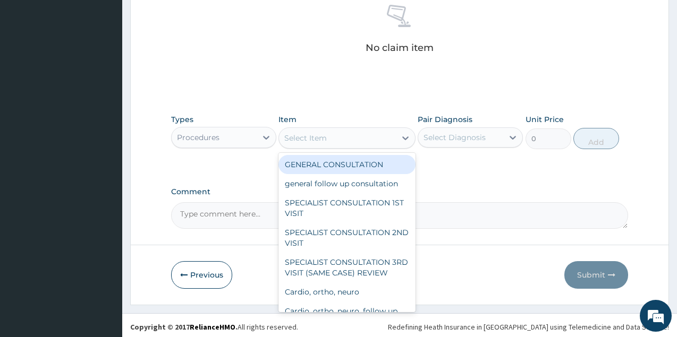 This screenshot has width=677, height=337. Describe the element at coordinates (544, 120) in the screenshot. I see `label: Unit Price` at that location.